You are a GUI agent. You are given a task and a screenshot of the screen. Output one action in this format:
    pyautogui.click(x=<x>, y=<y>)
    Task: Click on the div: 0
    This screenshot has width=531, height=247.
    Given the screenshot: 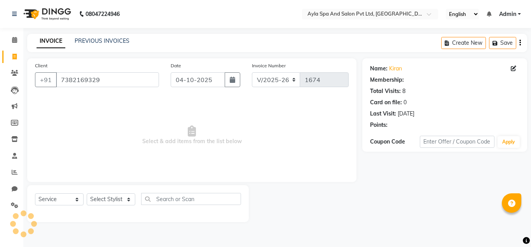 What is the action you would take?
    pyautogui.click(x=405, y=102)
    